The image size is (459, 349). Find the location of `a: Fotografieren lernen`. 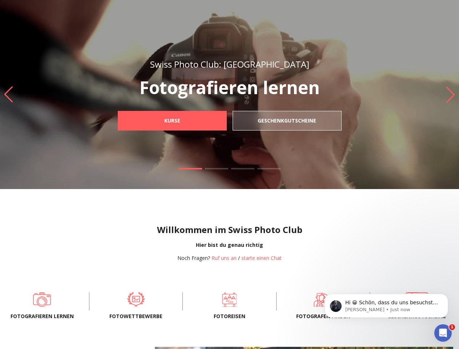

a: Fotografieren lernen is located at coordinates (42, 300).